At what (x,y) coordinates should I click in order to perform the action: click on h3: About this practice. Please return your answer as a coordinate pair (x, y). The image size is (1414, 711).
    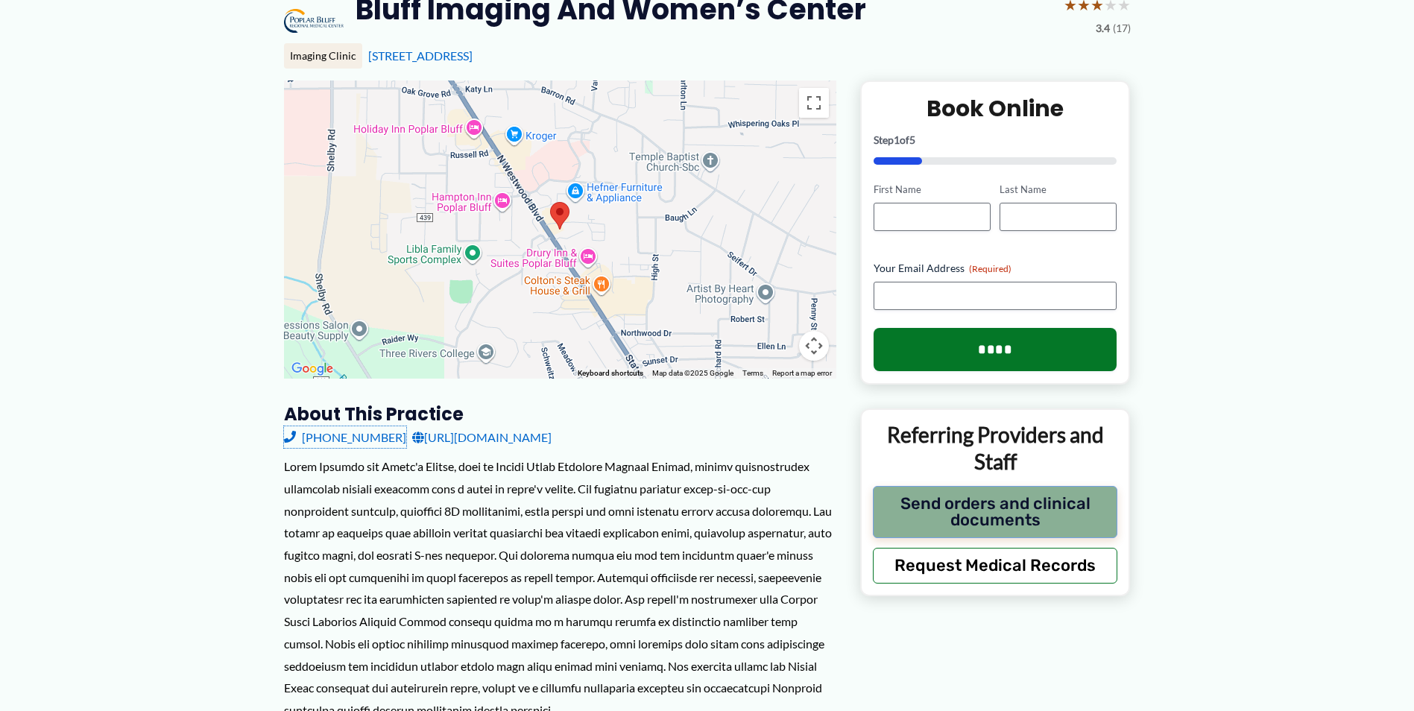
    Looking at the image, I should click on (560, 414).